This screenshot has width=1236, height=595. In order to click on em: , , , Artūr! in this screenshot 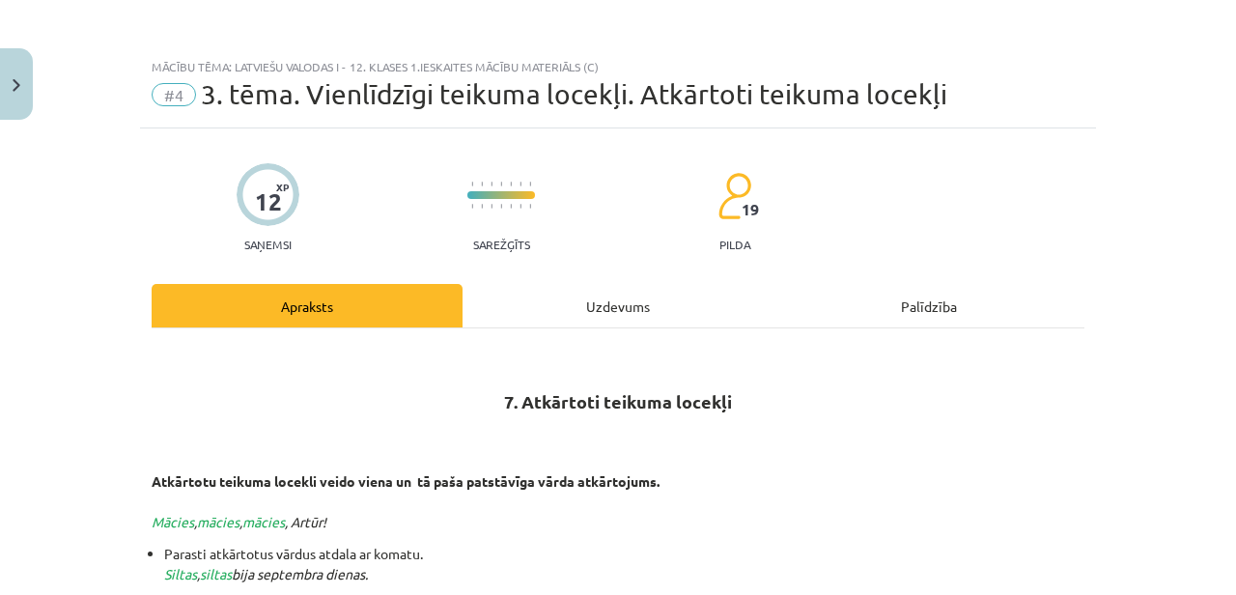, I will do `click(238, 521)`.